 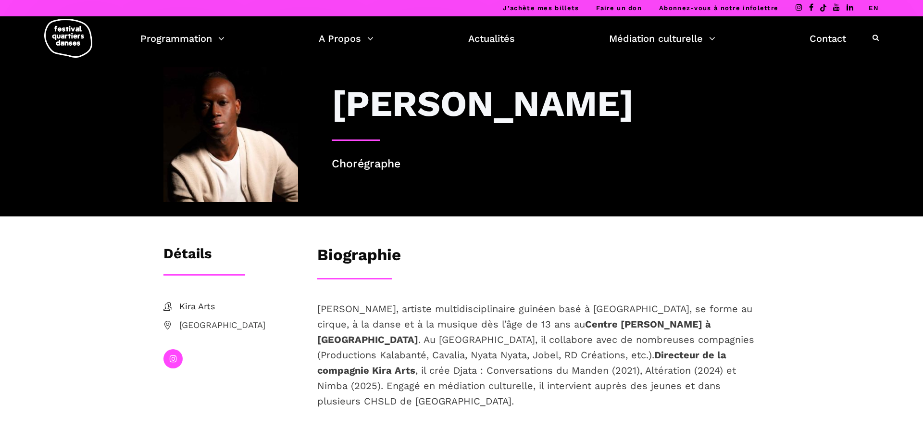 What do you see at coordinates (231, 306) in the screenshot?
I see `a: Kira Arts` at bounding box center [231, 306].